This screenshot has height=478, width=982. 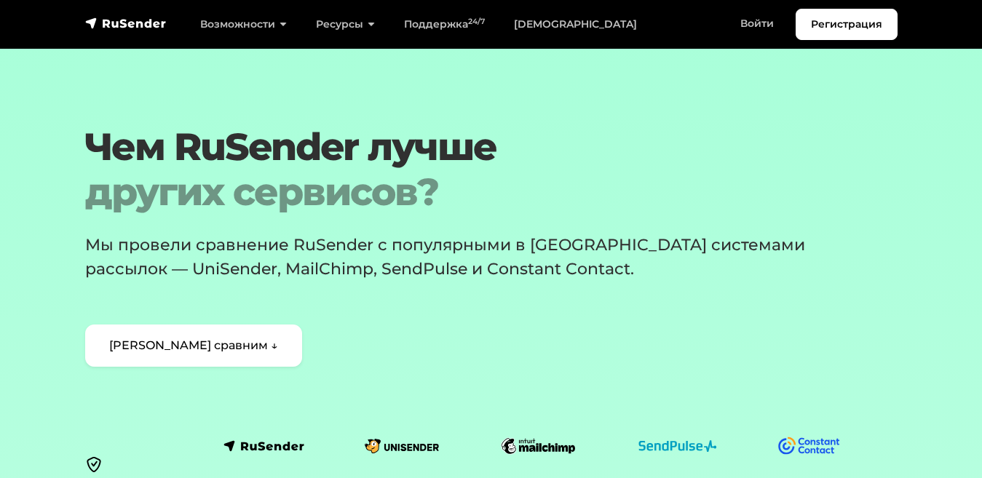 What do you see at coordinates (126, 23) in the screenshot?
I see `img: RuSender` at bounding box center [126, 23].